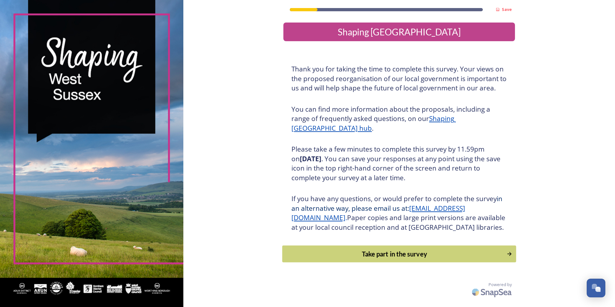 The image size is (615, 307). What do you see at coordinates (493, 292) in the screenshot?
I see `img: SnapSea Logo` at bounding box center [493, 292].